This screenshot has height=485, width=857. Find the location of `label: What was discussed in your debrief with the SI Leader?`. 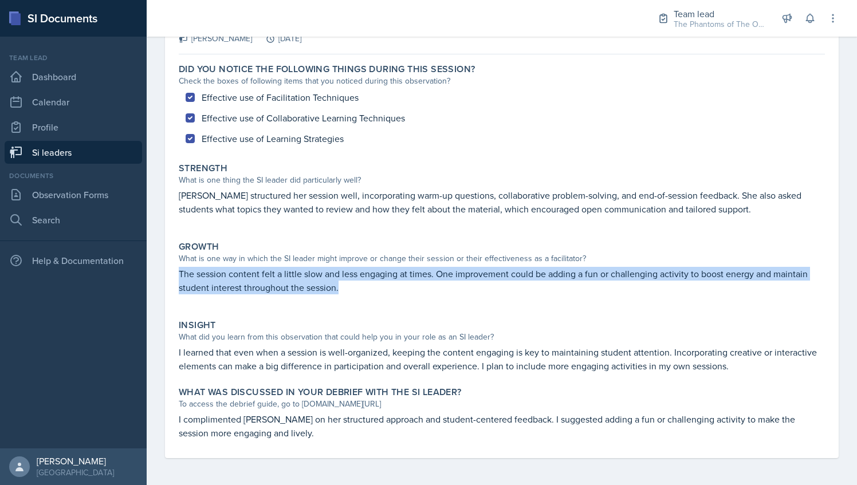

label: What was discussed in your debrief with the SI Leader? is located at coordinates (320, 393).